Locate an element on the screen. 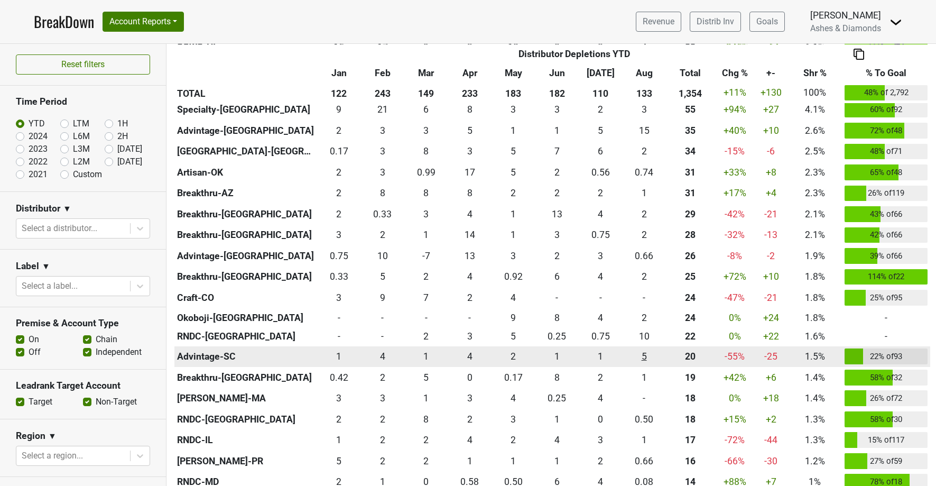 This screenshot has width=936, height=486. label: L3M is located at coordinates (81, 149).